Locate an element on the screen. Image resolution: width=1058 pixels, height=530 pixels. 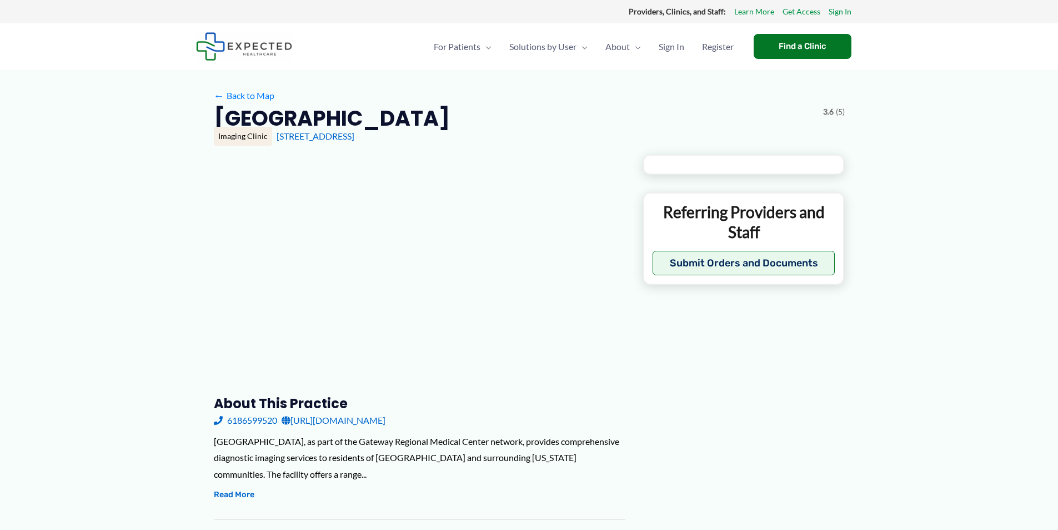
a: For PatientsMenu Toggle is located at coordinates (463, 47).